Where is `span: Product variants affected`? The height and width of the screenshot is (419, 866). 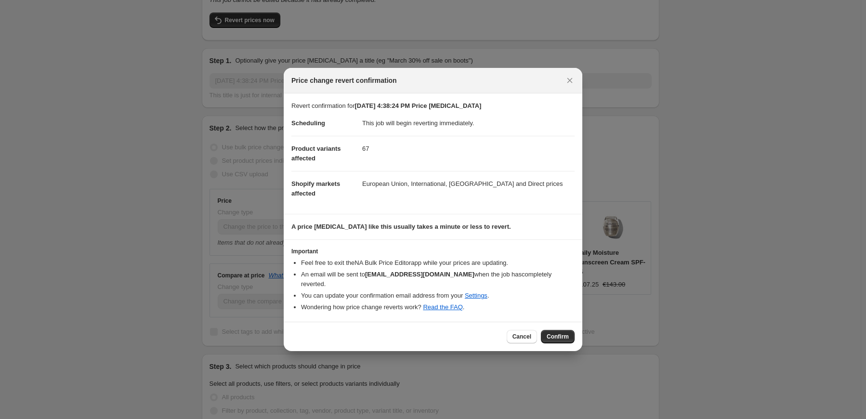
span: Product variants affected is located at coordinates (316, 153).